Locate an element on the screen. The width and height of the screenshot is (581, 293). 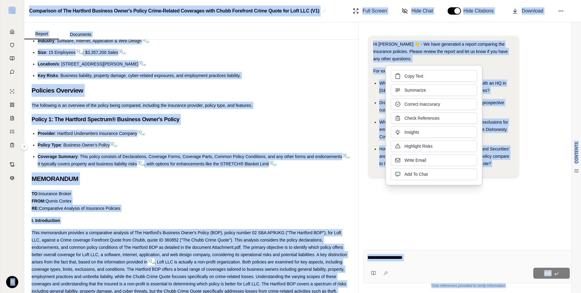
button: Documents is located at coordinates (81, 34).